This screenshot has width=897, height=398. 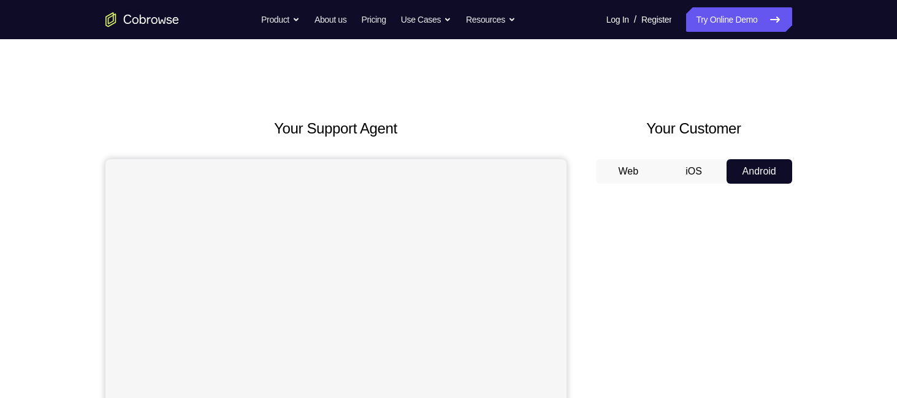 What do you see at coordinates (330, 20) in the screenshot?
I see `a: About us` at bounding box center [330, 20].